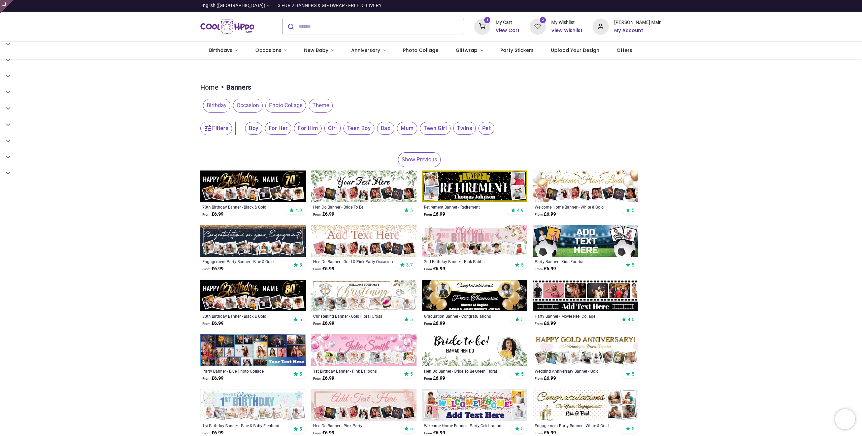 The image size is (862, 436). What do you see at coordinates (253, 405) in the screenshot?
I see `img: Personalised Happy 1st Birthday Banner - Blue & Baby Elephant - Custom Name & 9 Photo Upload` at bounding box center [253, 405].